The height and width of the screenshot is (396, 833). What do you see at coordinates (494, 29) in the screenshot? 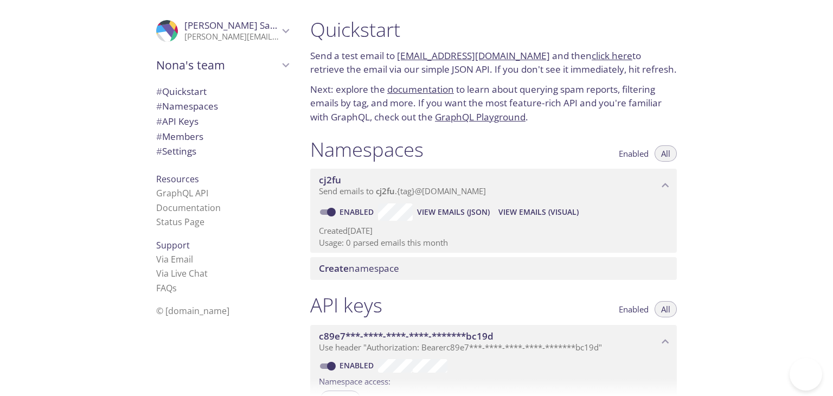
I see `h1: Quickstart` at bounding box center [494, 29].